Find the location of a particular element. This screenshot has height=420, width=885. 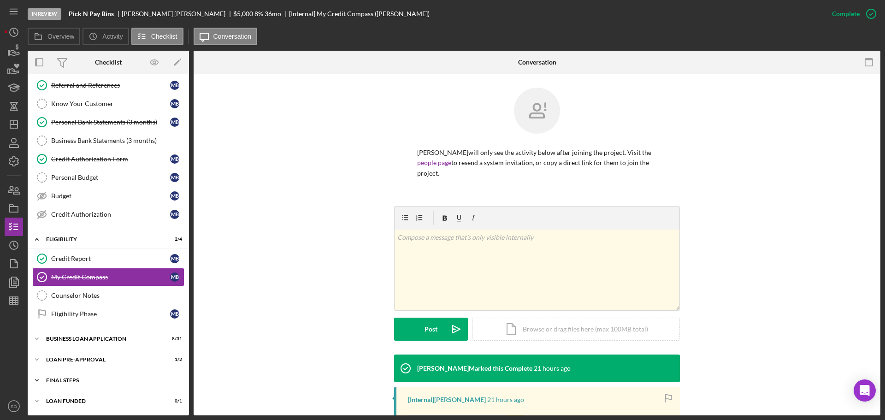

div: LOAN PRE-APPROVAL is located at coordinates (102, 360).